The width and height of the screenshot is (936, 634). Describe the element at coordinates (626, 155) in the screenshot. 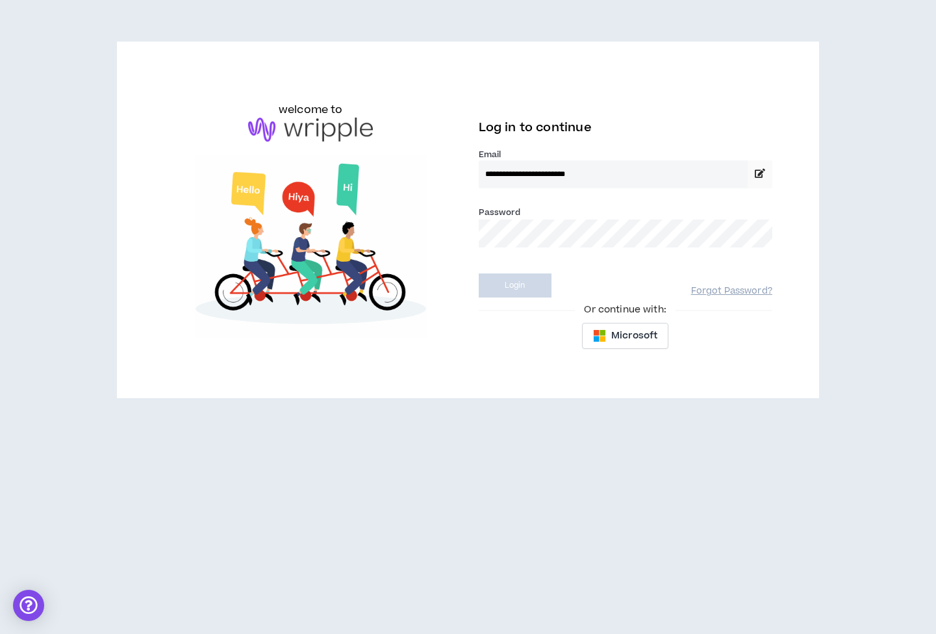

I see `label: Email` at that location.